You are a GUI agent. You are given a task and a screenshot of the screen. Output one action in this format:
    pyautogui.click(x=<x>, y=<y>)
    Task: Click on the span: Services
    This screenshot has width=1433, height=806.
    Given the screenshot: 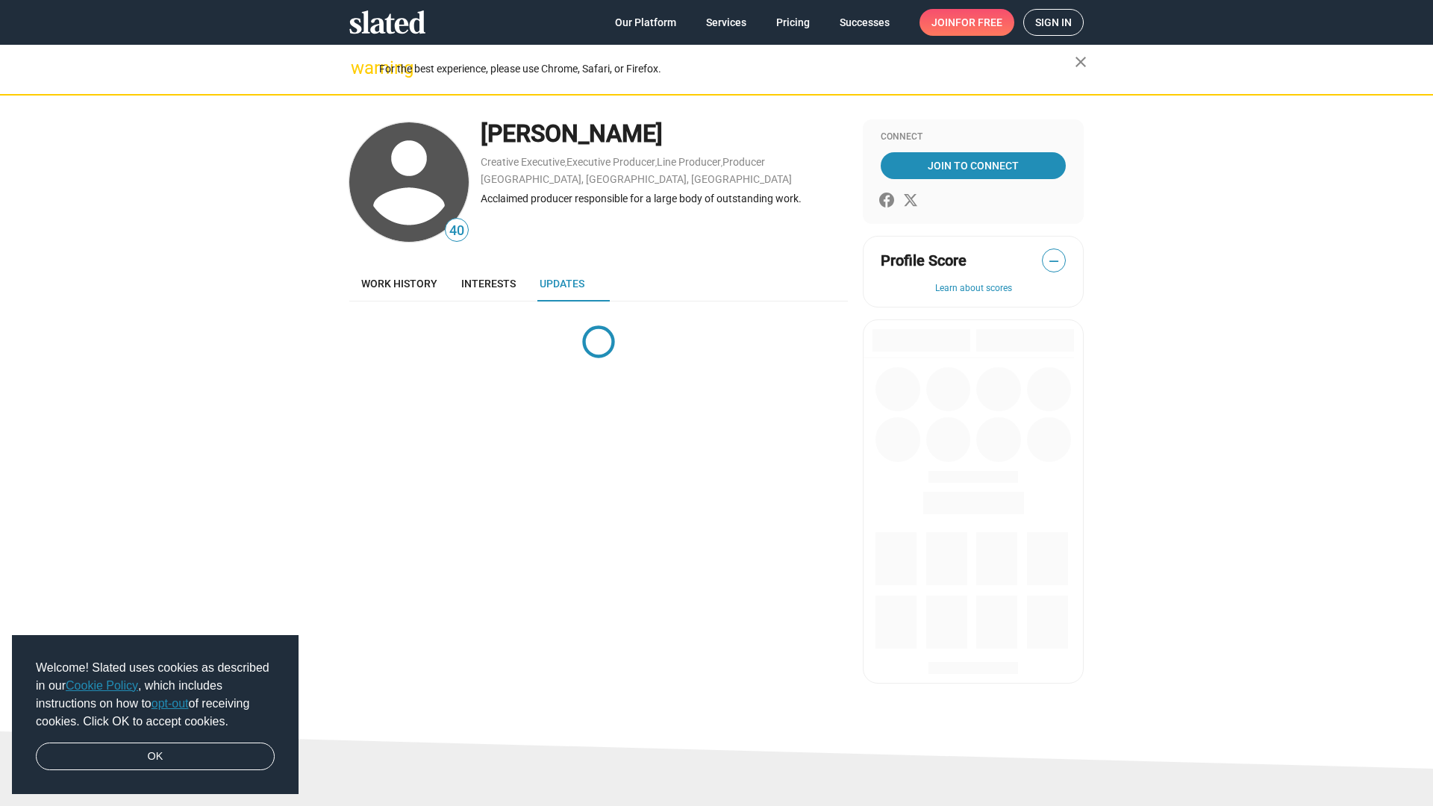 What is the action you would take?
    pyautogui.click(x=726, y=22)
    